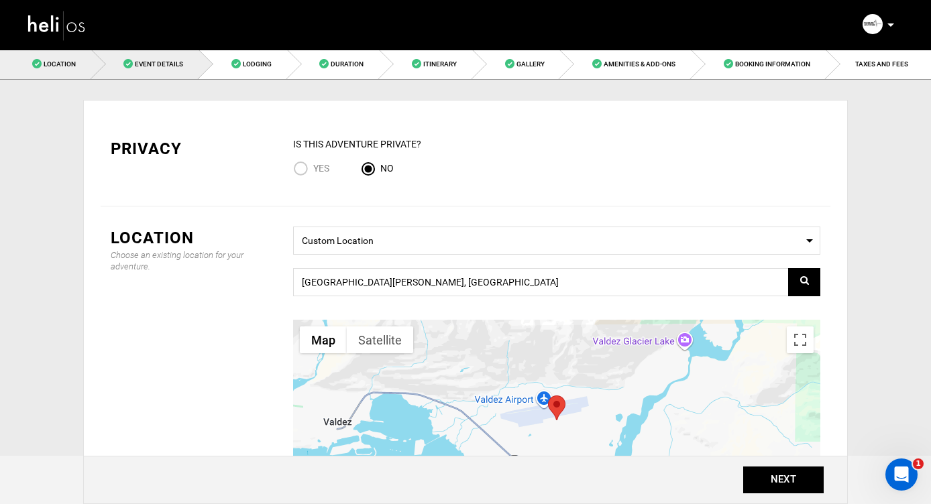 This screenshot has width=931, height=504. What do you see at coordinates (347, 64) in the screenshot?
I see `span: Duration` at bounding box center [347, 64].